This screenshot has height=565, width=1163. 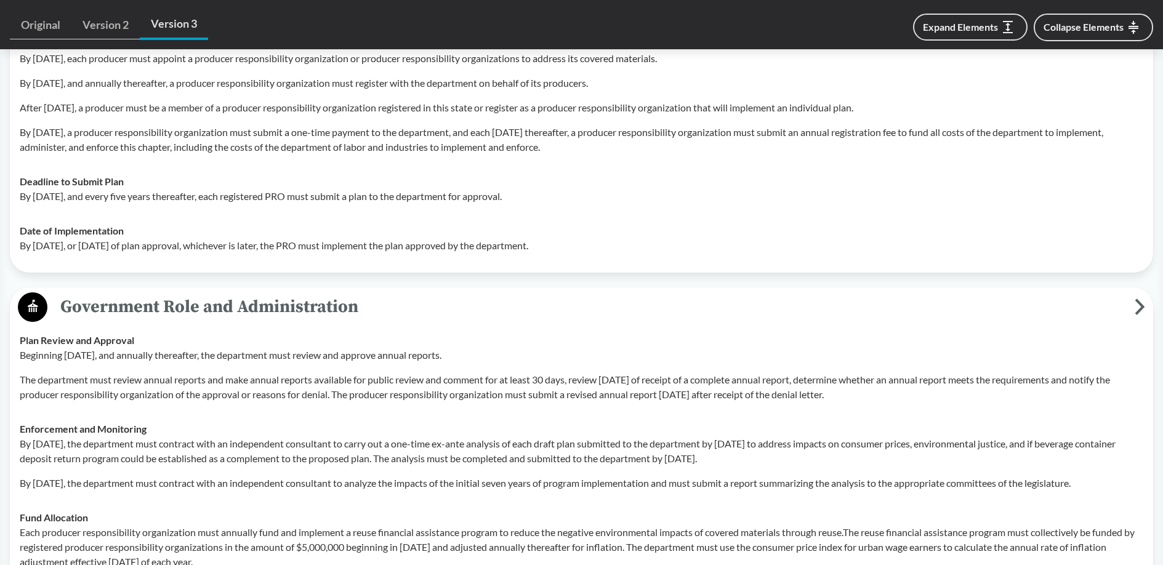 What do you see at coordinates (77, 340) in the screenshot?
I see `strong: Plan Review and Approval` at bounding box center [77, 340].